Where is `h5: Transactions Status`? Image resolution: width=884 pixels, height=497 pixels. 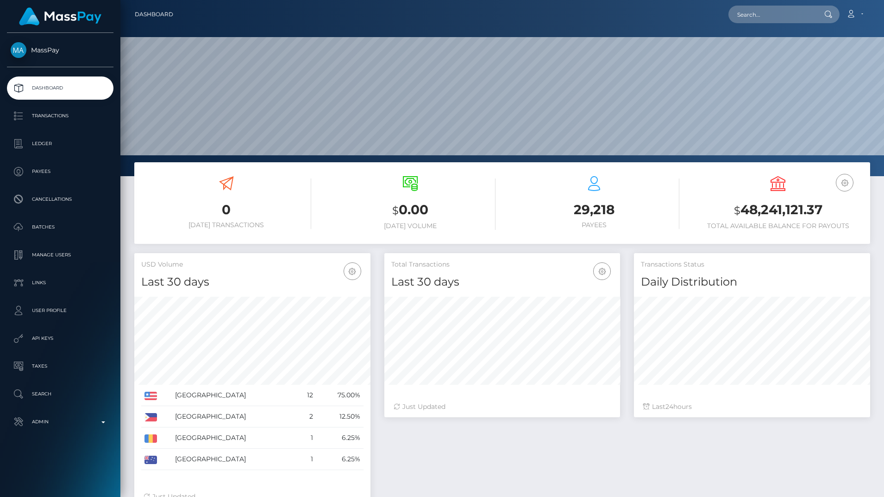 h5: Transactions Status is located at coordinates (752, 265).